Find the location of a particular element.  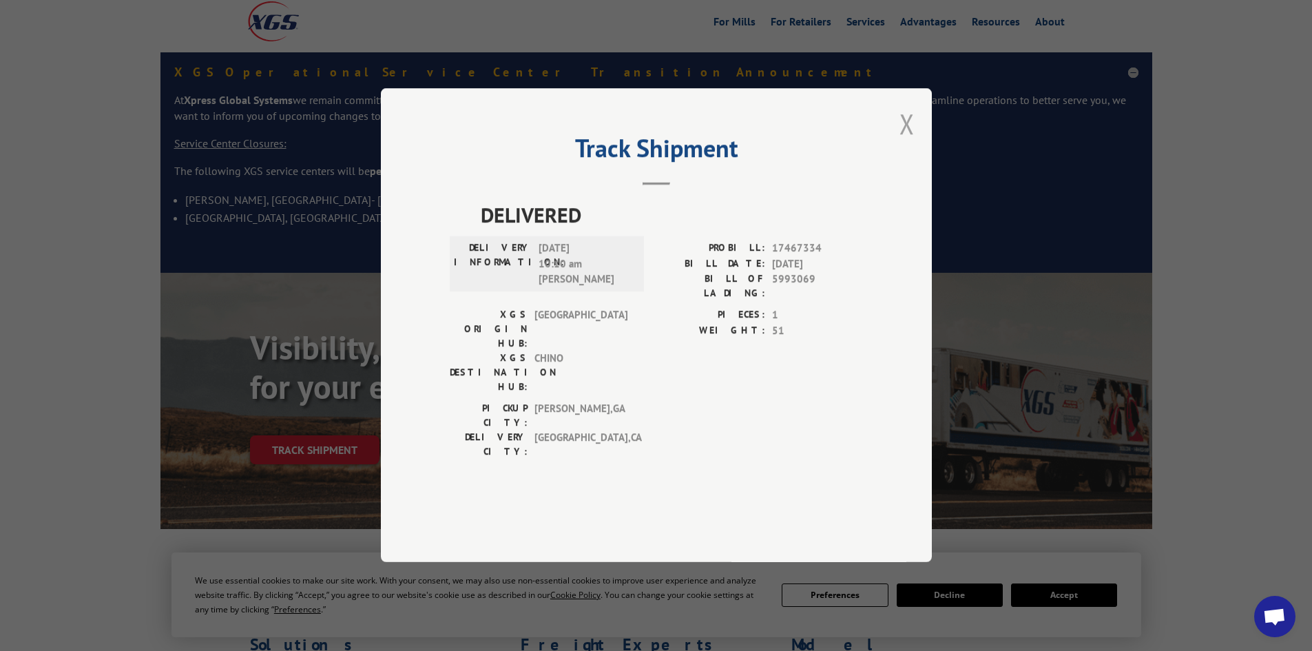

label: PIECES: is located at coordinates (711, 315).